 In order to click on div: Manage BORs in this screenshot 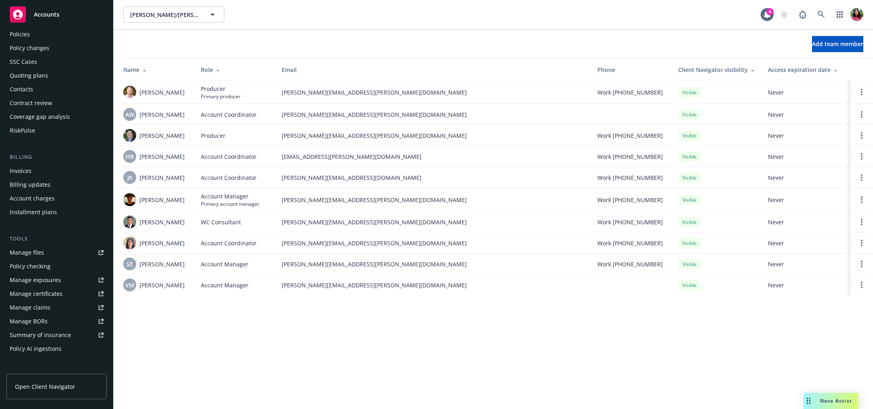, I will do `click(29, 321)`.